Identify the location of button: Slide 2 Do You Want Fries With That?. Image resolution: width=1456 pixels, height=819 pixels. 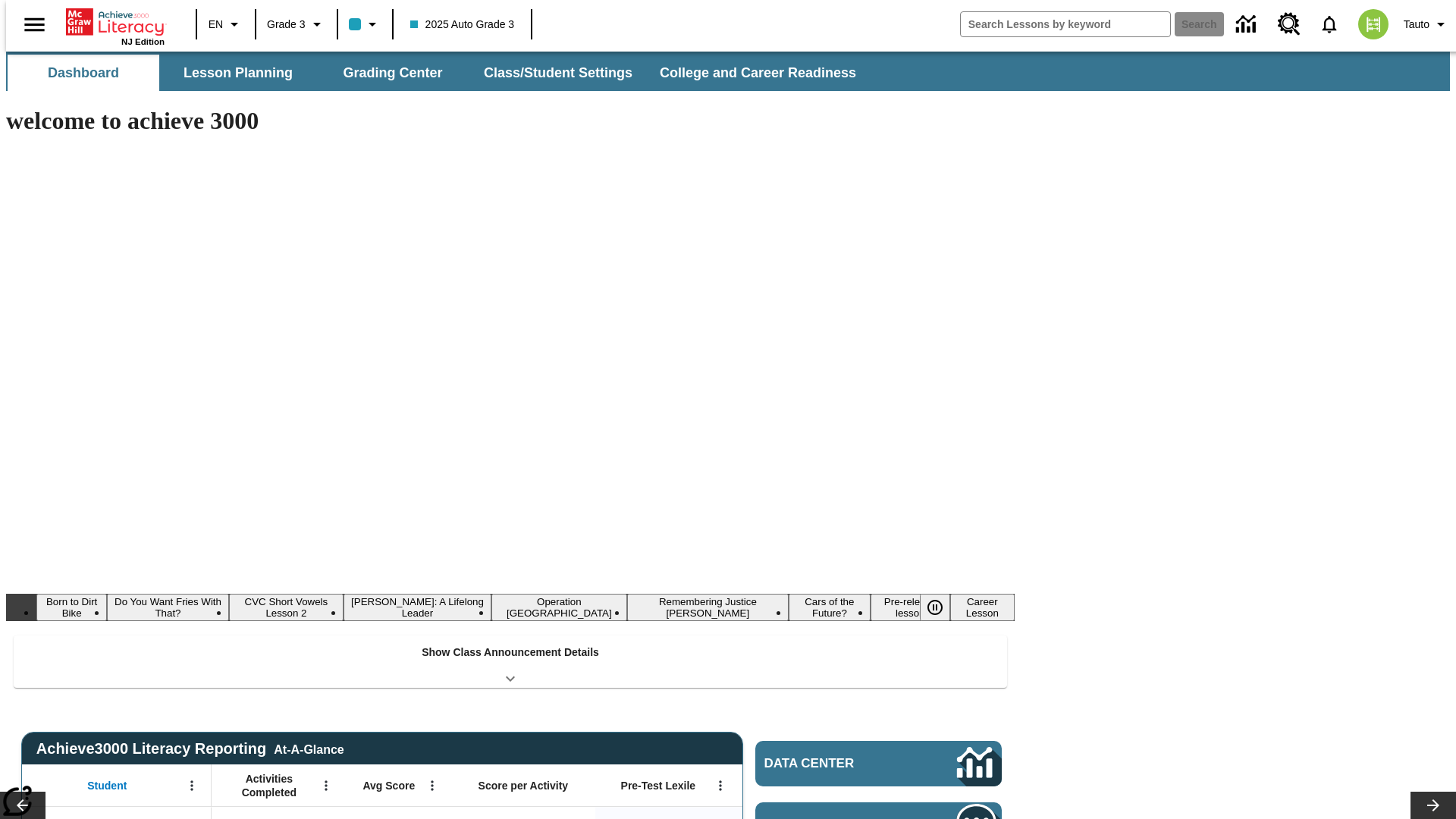
(168, 608).